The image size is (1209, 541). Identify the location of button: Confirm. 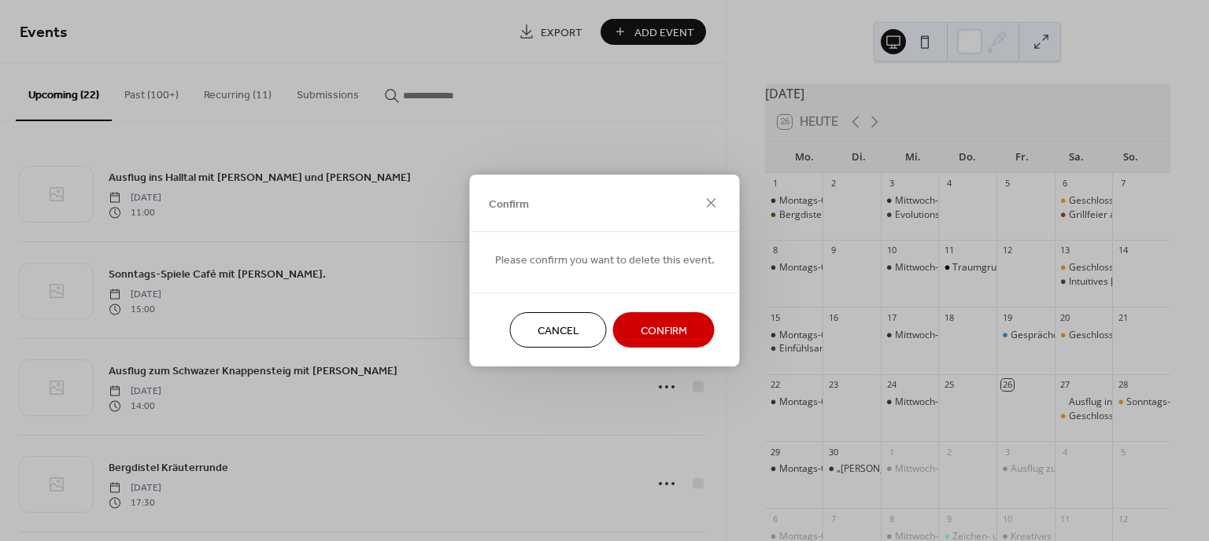
(663, 330).